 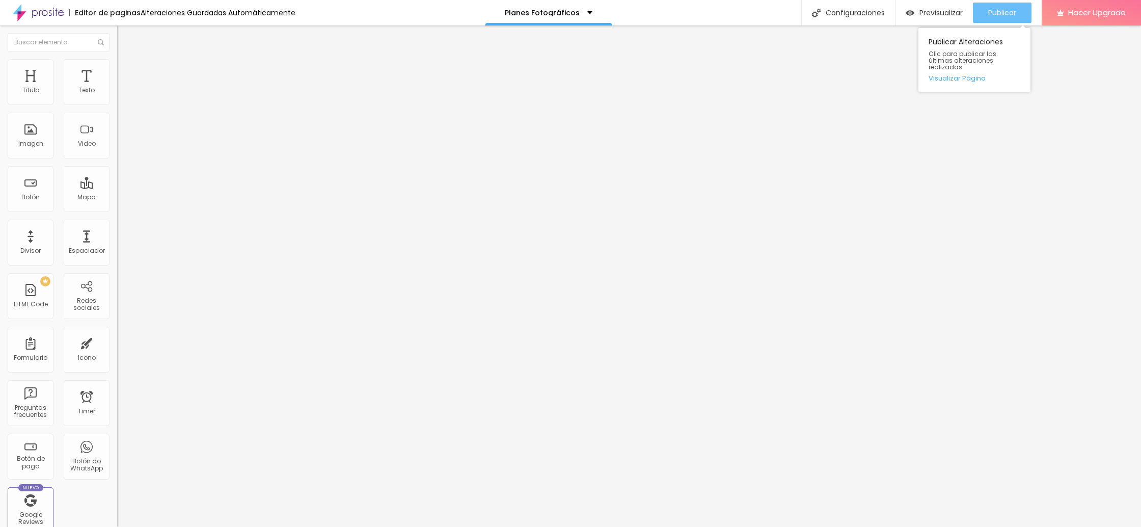 What do you see at coordinates (974, 61) in the screenshot?
I see `span: Clic para publicar las últimas alteraciones realizadas` at bounding box center [974, 61].